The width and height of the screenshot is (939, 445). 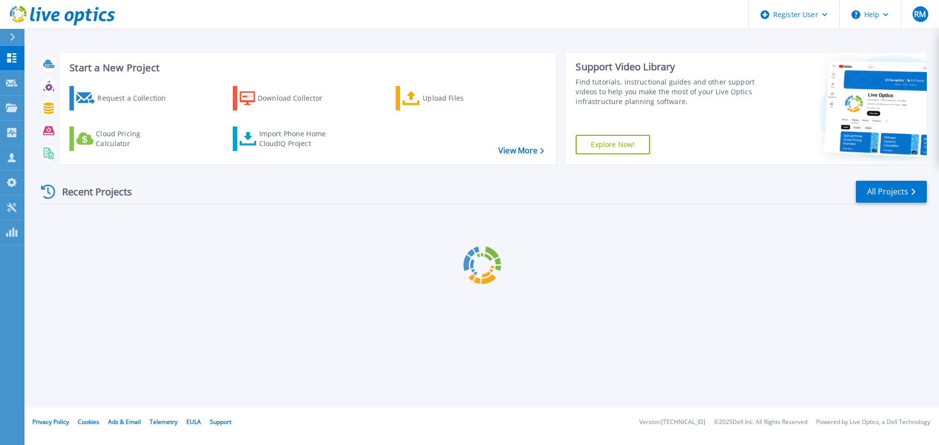 I want to click on a: Privacy Policy, so click(x=50, y=422).